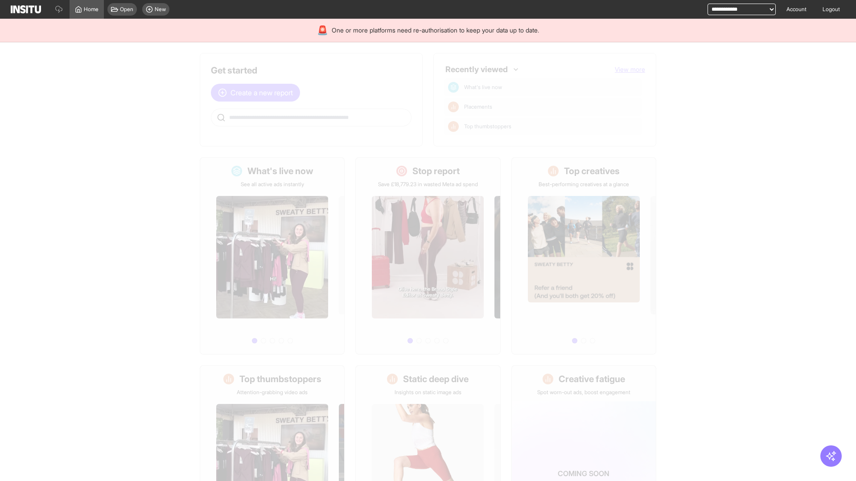  I want to click on span: Open, so click(127, 9).